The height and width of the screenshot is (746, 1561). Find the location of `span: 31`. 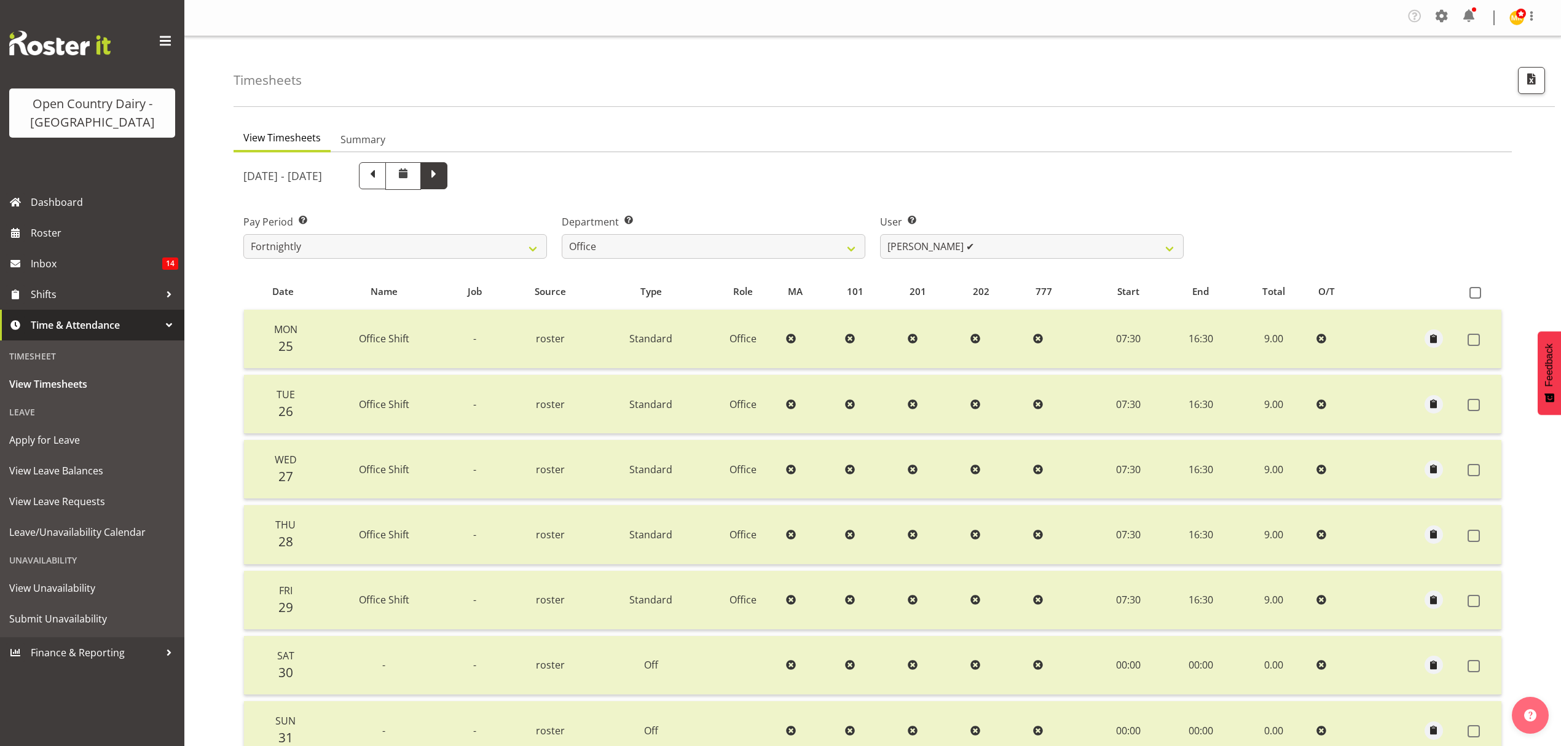

span: 31 is located at coordinates (286, 738).